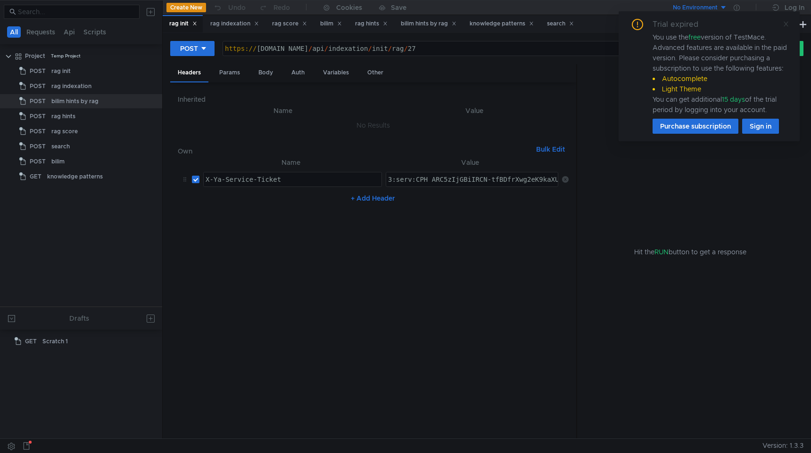  I want to click on div: Auth, so click(298, 73).